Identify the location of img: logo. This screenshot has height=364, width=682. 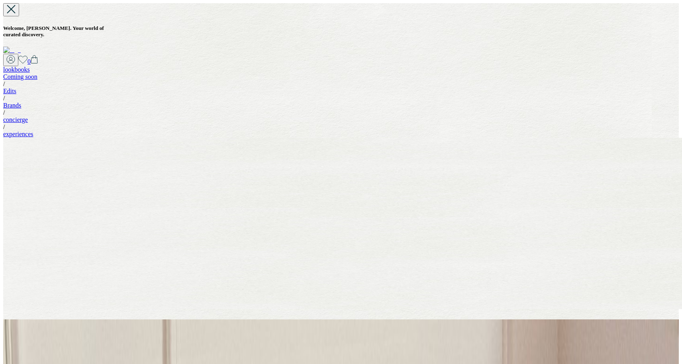
(12, 50).